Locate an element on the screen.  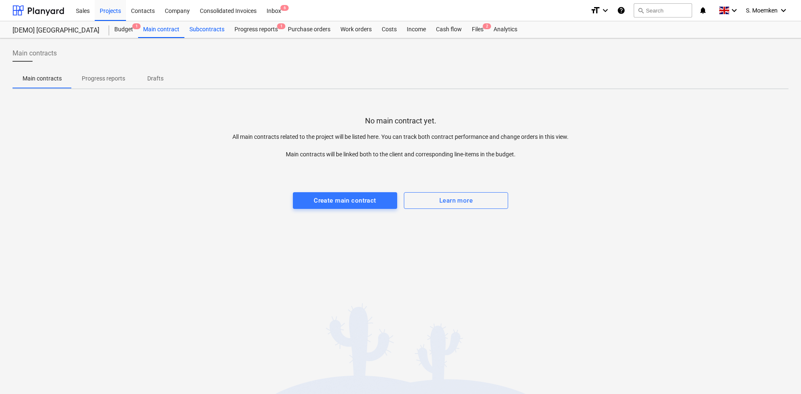
div: Main contract is located at coordinates (161, 30).